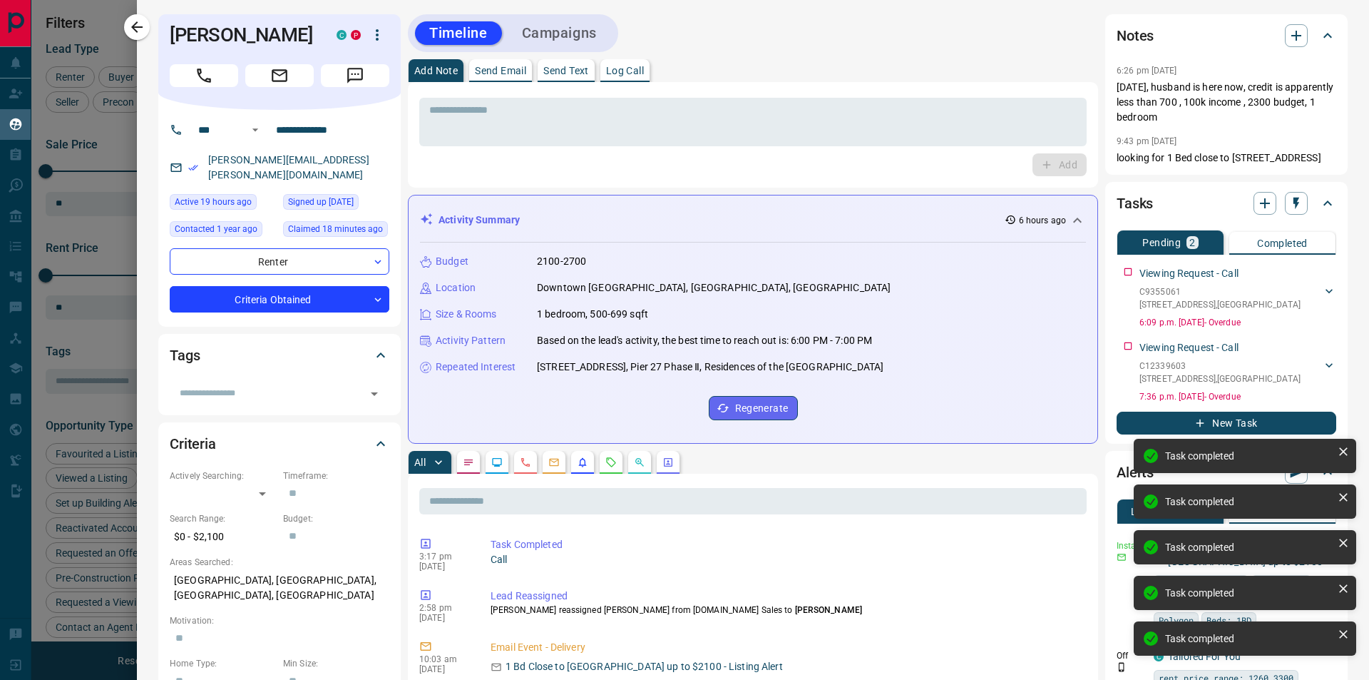 Image resolution: width=1369 pixels, height=680 pixels. What do you see at coordinates (280, 299) in the screenshot?
I see `div: Criteria Obtained` at bounding box center [280, 299].